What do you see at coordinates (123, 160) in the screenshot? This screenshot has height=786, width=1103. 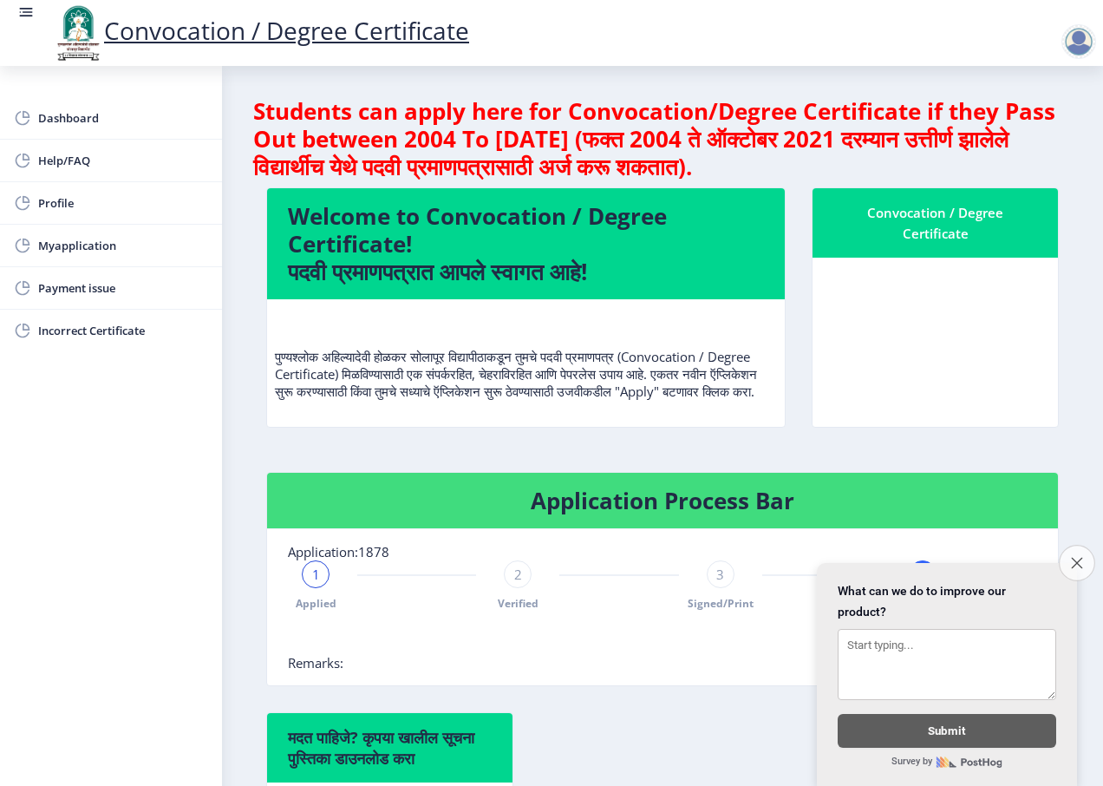 I see `span: Help/FAQ` at bounding box center [123, 160].